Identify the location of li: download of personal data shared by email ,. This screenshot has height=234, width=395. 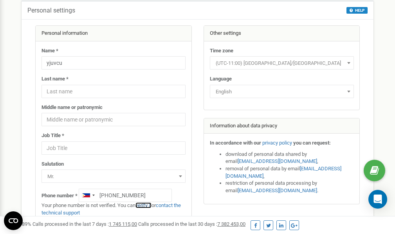
(289, 158).